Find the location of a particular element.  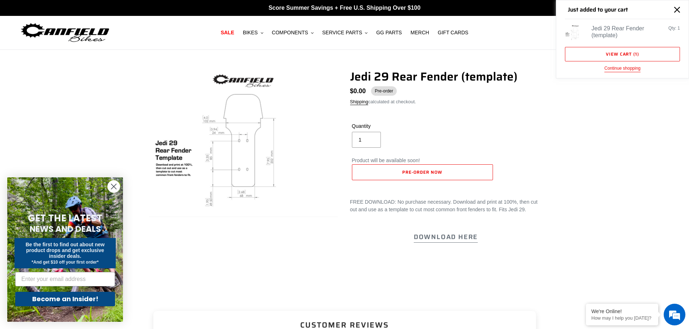

img: Canfield Bikes is located at coordinates (65, 33).